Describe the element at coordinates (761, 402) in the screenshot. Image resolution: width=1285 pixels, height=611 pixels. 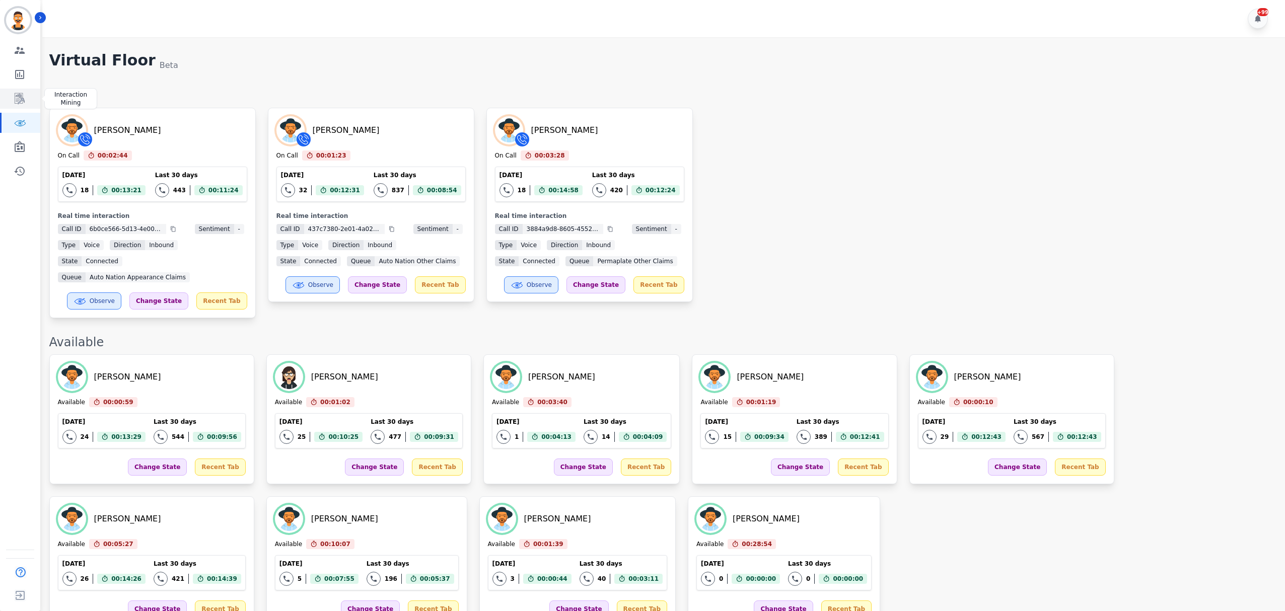
I see `span: 00:01:19` at that location.